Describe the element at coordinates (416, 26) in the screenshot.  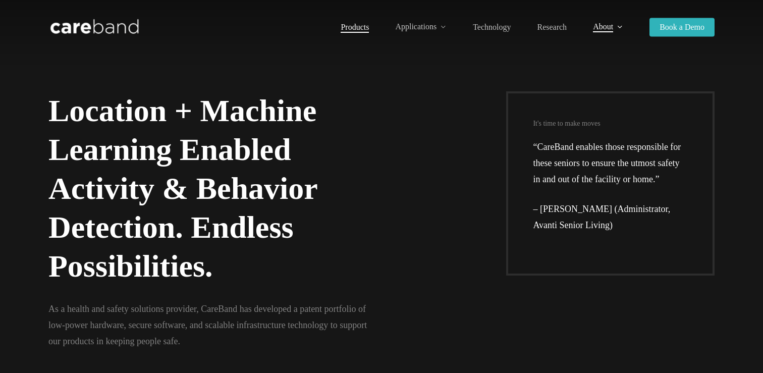
I see `span: Applications` at that location.